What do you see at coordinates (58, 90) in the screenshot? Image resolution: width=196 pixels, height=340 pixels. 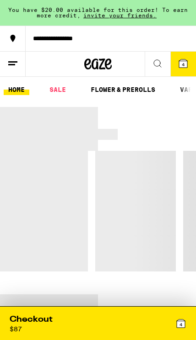 I see `a: SALE` at bounding box center [58, 90].